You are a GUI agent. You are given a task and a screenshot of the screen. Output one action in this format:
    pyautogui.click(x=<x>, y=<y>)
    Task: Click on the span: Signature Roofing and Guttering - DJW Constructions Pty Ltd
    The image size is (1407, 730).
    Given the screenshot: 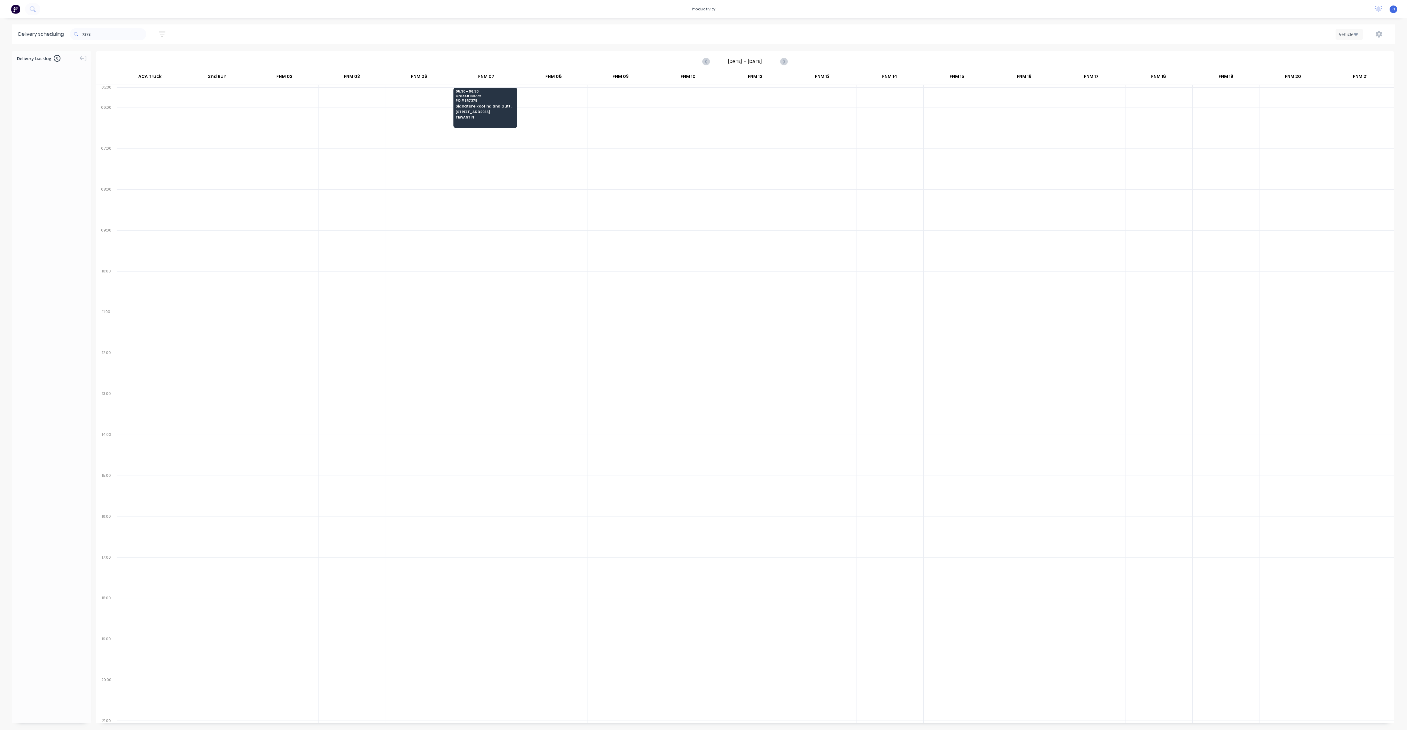 What is the action you would take?
    pyautogui.click(x=485, y=106)
    